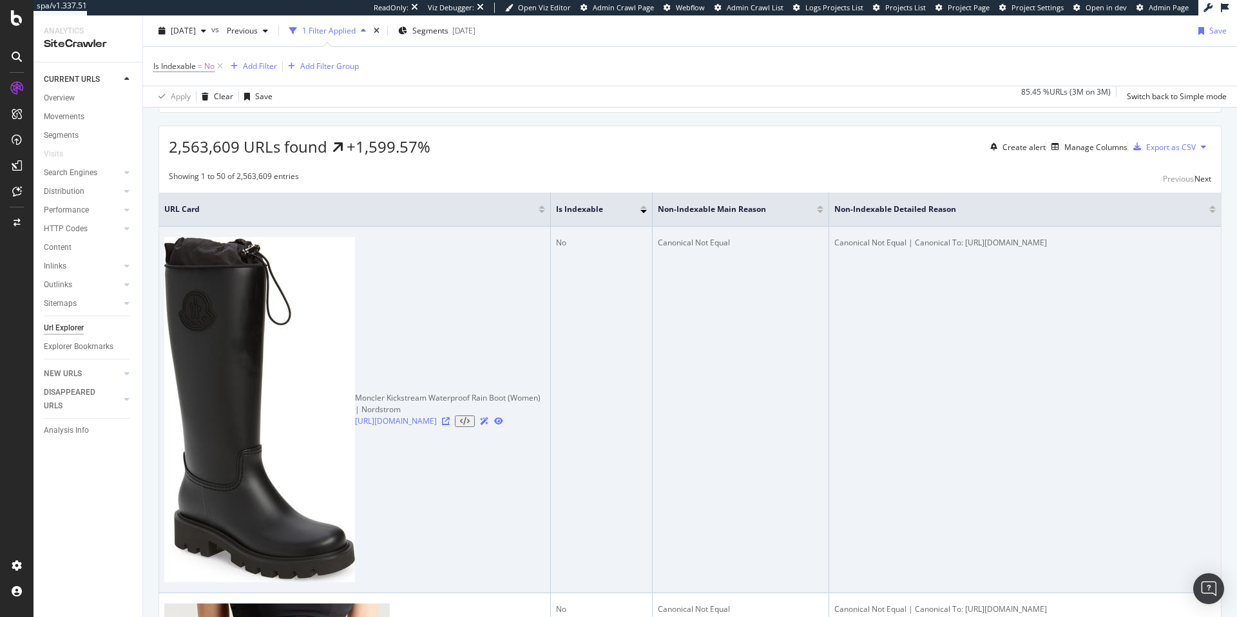  I want to click on div: 85.45 % URLs ( 3M on 3M ), so click(1066, 97).